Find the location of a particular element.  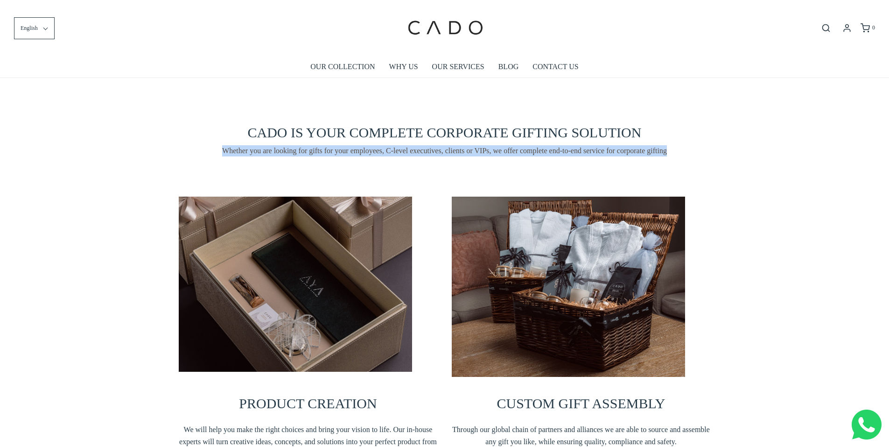

a: 0 is located at coordinates (867, 28).